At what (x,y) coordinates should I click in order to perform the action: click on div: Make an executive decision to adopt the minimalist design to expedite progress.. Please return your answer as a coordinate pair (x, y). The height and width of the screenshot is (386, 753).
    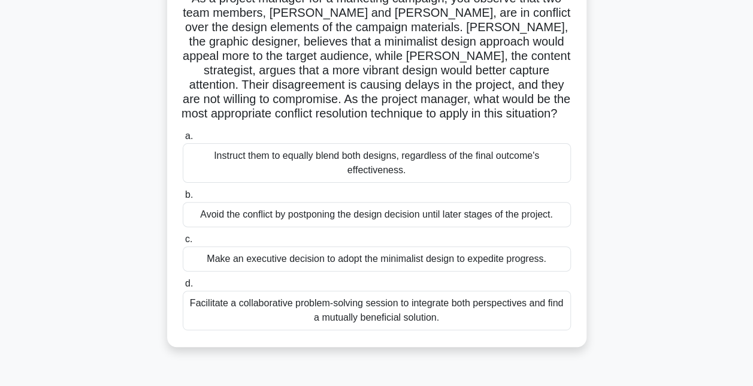
    Looking at the image, I should click on (377, 259).